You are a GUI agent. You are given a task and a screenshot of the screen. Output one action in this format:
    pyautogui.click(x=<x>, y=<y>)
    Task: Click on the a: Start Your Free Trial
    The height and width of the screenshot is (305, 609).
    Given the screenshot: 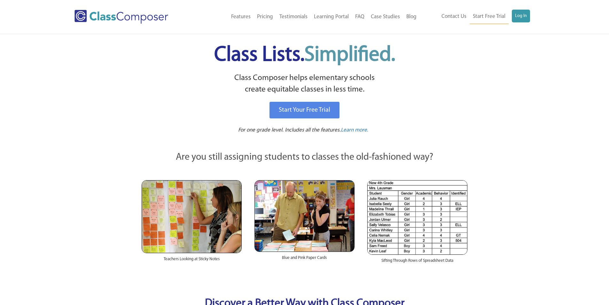 What is the action you would take?
    pyautogui.click(x=305, y=110)
    